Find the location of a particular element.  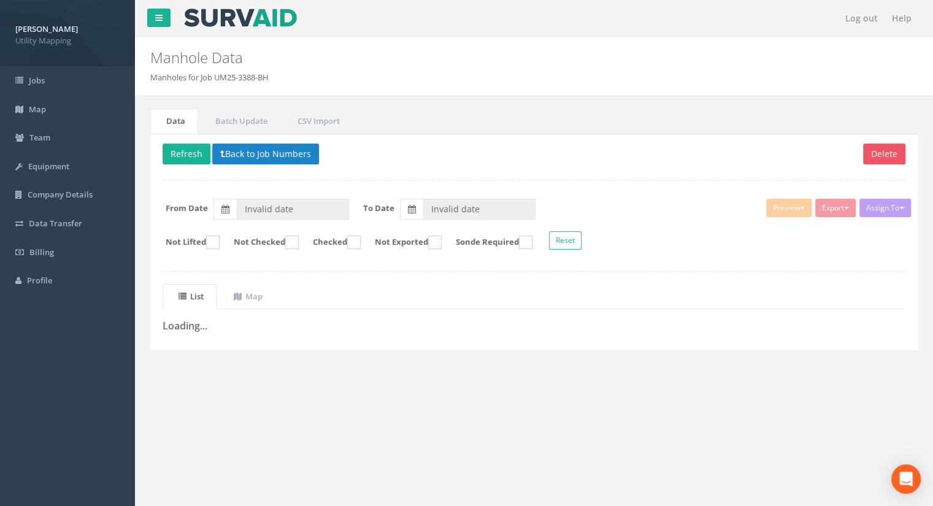

a: List is located at coordinates (190, 296).